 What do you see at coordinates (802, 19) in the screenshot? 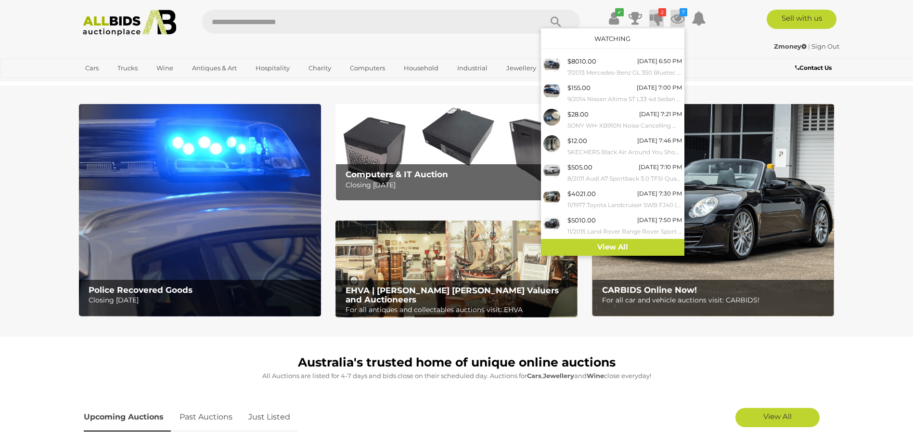
I see `a: Sell with us` at bounding box center [802, 19].